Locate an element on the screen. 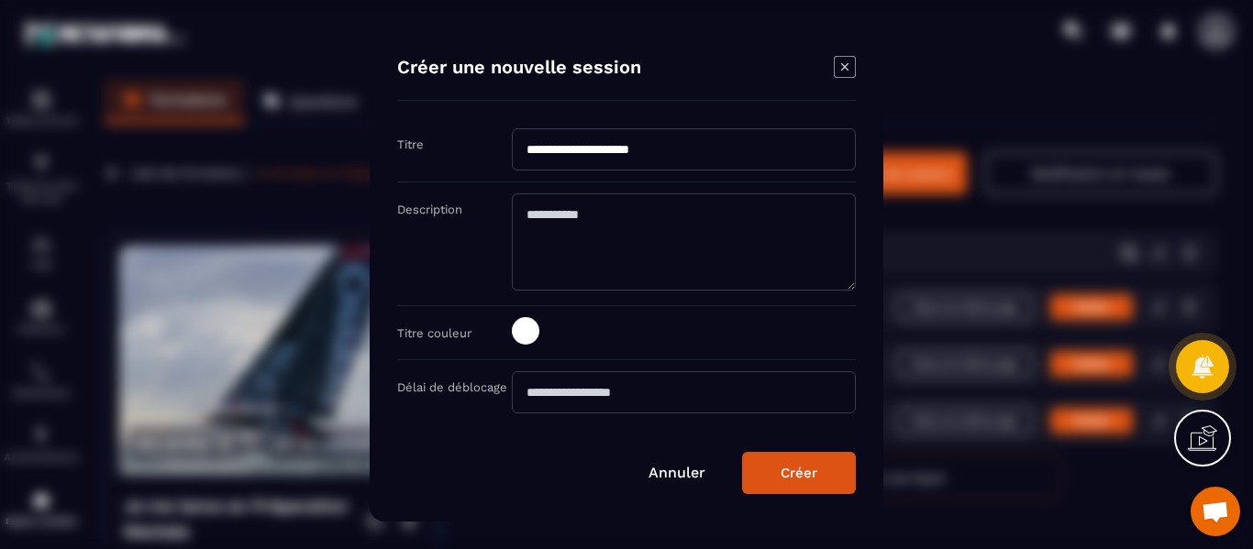 This screenshot has width=1253, height=549. label: Titre couleur is located at coordinates (434, 333).